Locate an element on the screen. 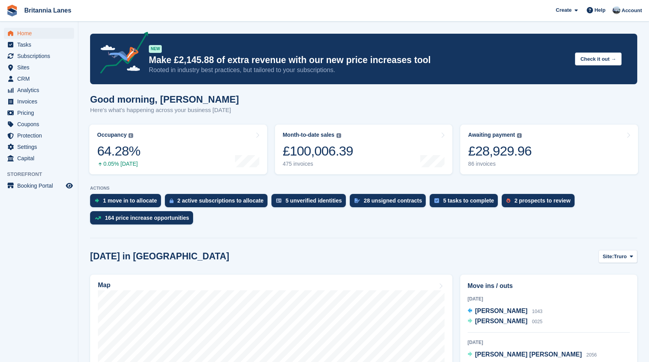 The image size is (649, 362). a: 5 unverified identities is located at coordinates (311, 203).